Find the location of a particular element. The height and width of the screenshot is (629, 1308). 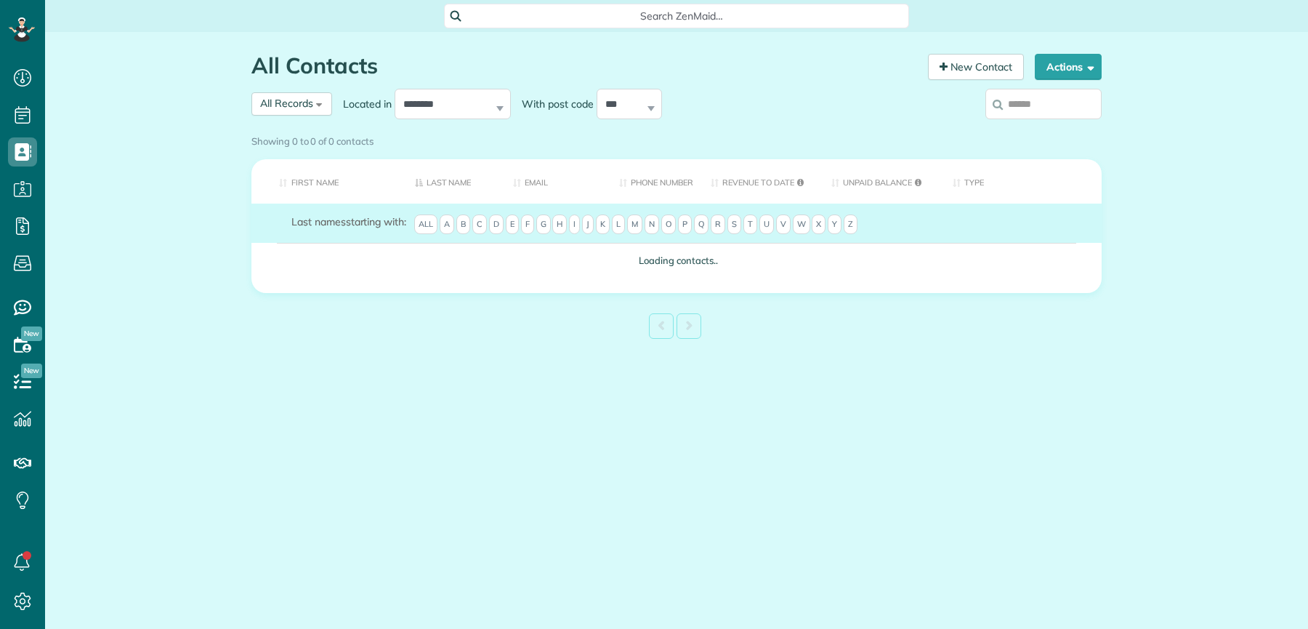

span: D is located at coordinates (496, 225).